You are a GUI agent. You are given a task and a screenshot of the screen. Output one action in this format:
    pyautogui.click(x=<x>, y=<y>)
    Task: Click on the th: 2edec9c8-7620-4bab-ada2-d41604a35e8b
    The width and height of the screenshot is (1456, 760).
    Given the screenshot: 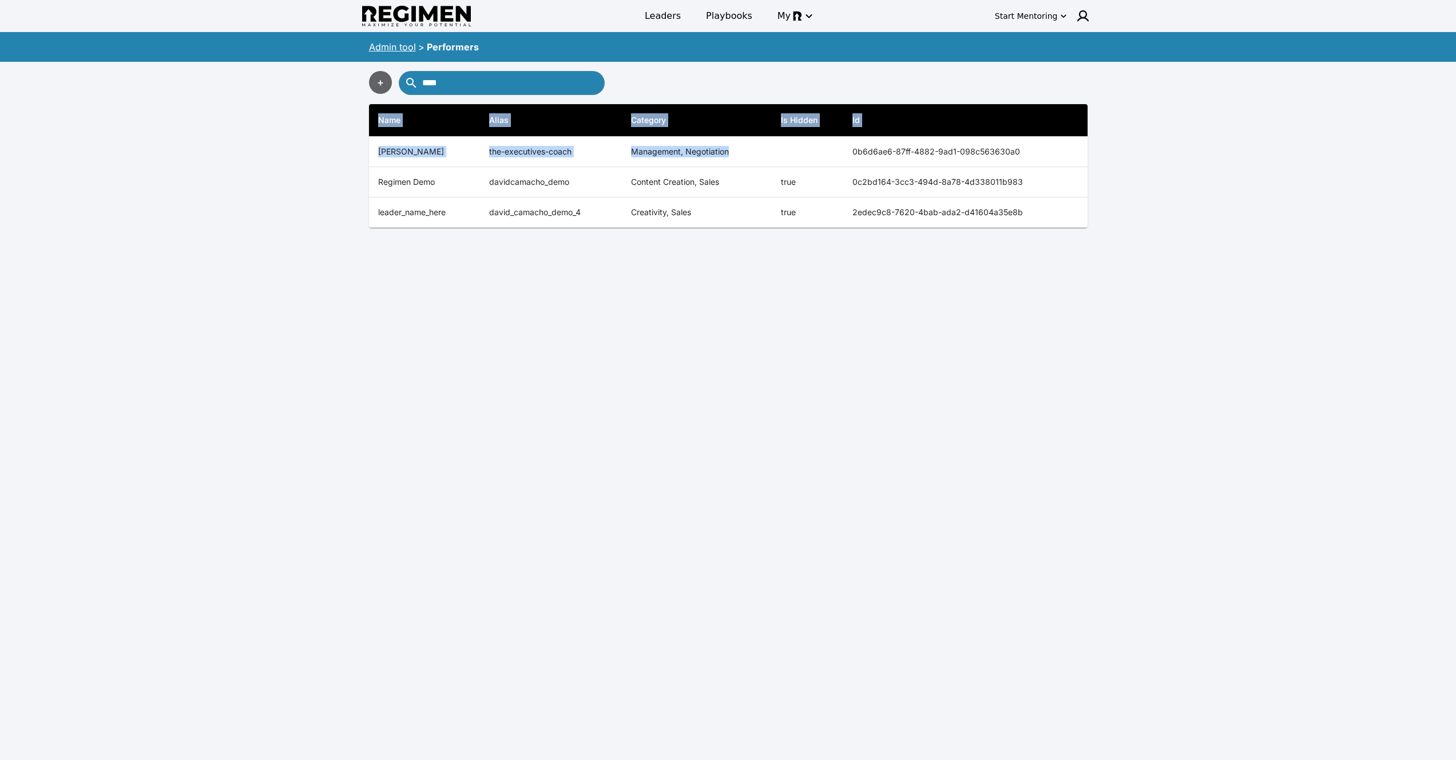 What is the action you would take?
    pyautogui.click(x=965, y=212)
    